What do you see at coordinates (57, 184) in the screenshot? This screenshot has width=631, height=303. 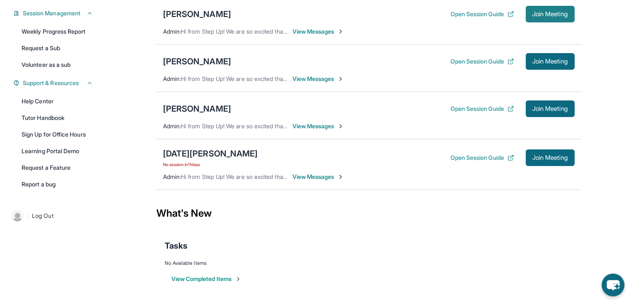 I see `a: Report a bug` at bounding box center [57, 184].